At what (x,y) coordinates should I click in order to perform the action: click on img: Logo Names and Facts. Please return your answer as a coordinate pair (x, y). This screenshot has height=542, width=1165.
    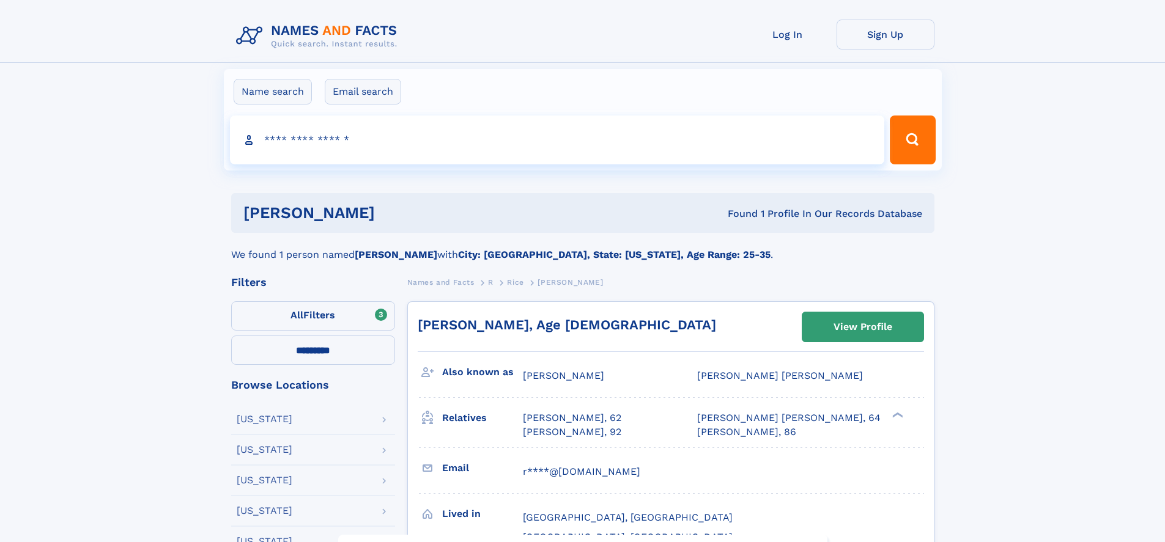
    Looking at the image, I should click on (319, 36).